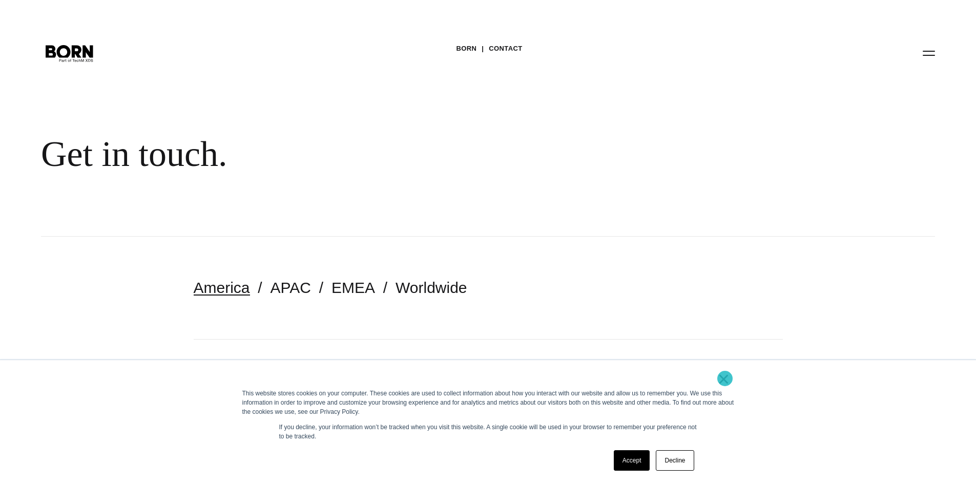  Describe the element at coordinates (674, 460) in the screenshot. I see `a: Decline` at that location.